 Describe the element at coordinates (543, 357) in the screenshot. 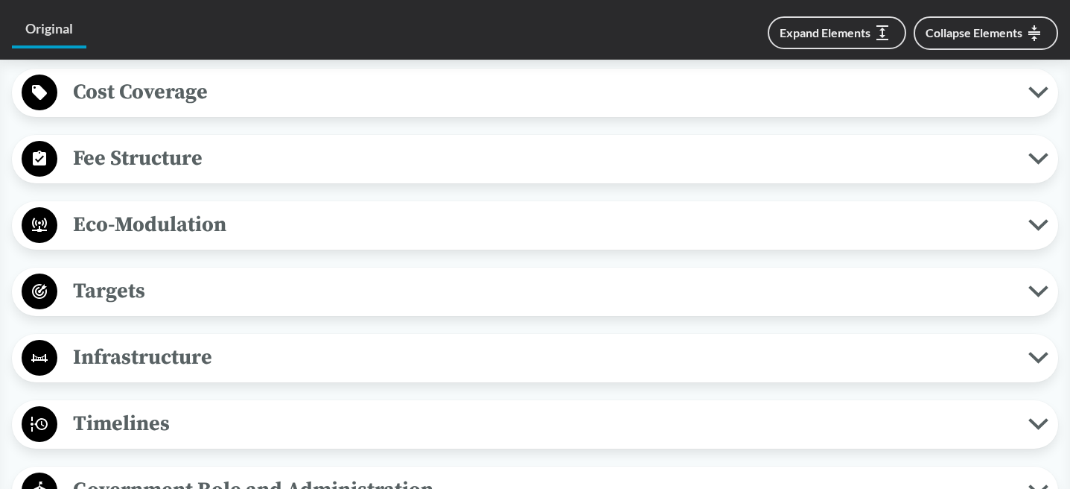

I see `span: Infrastructure` at that location.